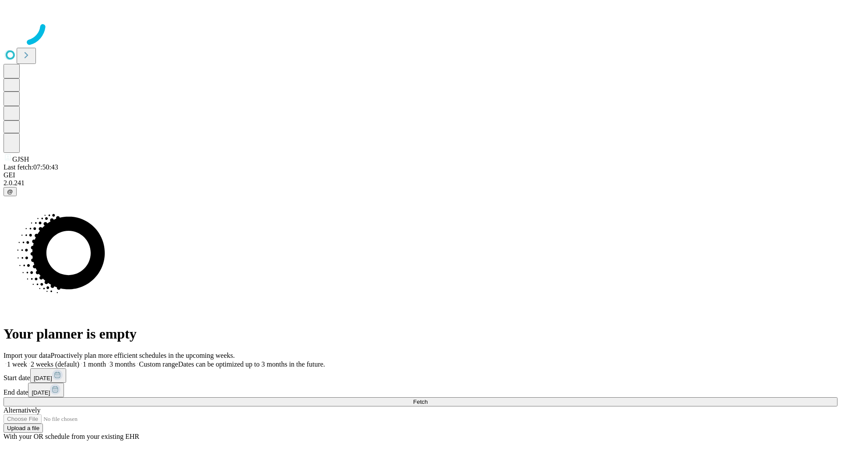 The width and height of the screenshot is (841, 473). What do you see at coordinates (421, 375) in the screenshot?
I see `div: Start date` at bounding box center [421, 375].